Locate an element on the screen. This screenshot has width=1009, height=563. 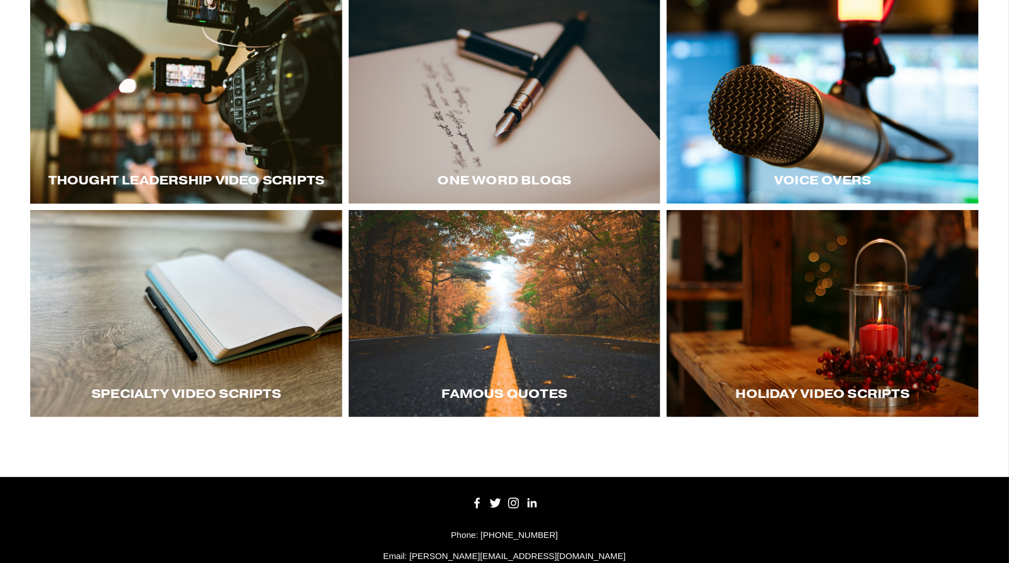
span: Thought LEadership Video Scripts is located at coordinates (187, 180).